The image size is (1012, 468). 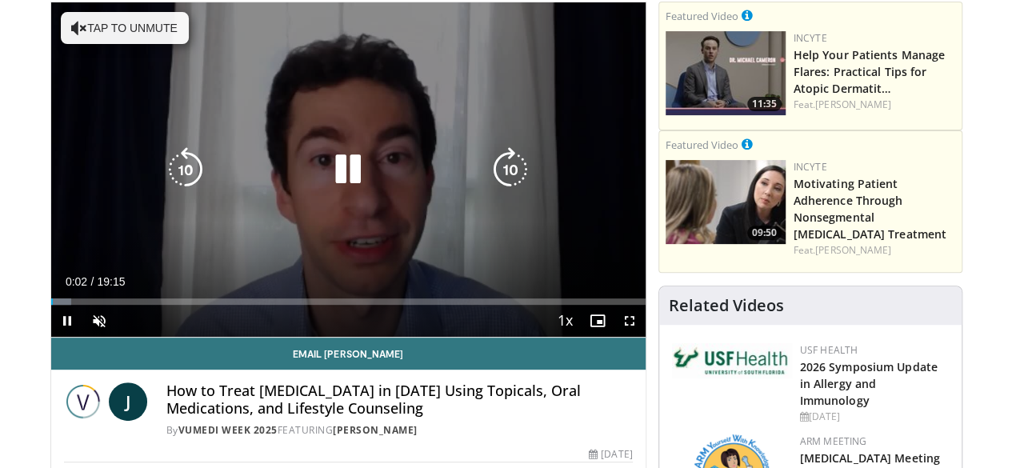 I want to click on a: USF Health, so click(x=829, y=350).